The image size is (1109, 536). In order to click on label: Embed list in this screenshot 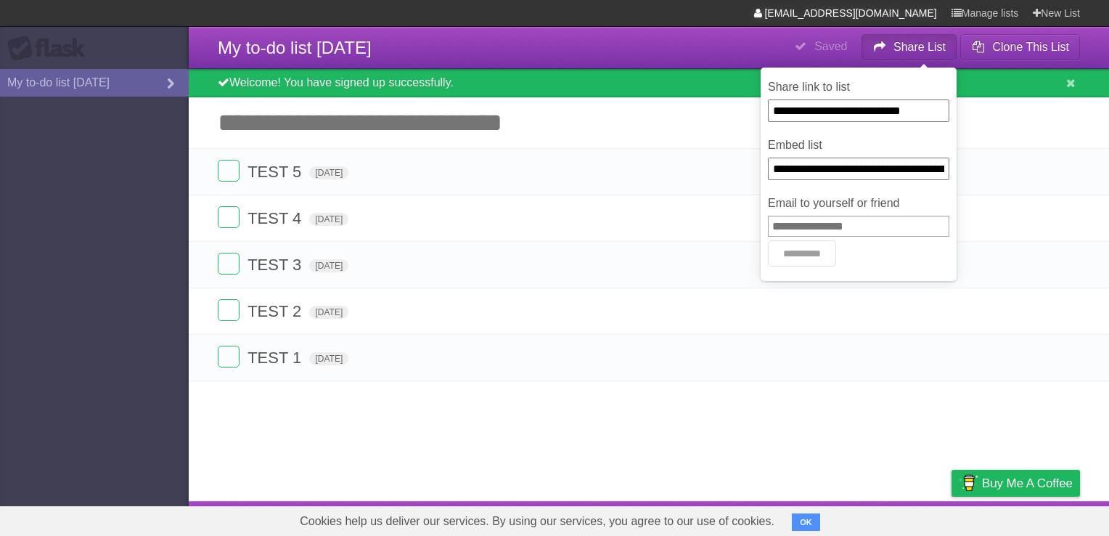, I will do `click(859, 145)`.